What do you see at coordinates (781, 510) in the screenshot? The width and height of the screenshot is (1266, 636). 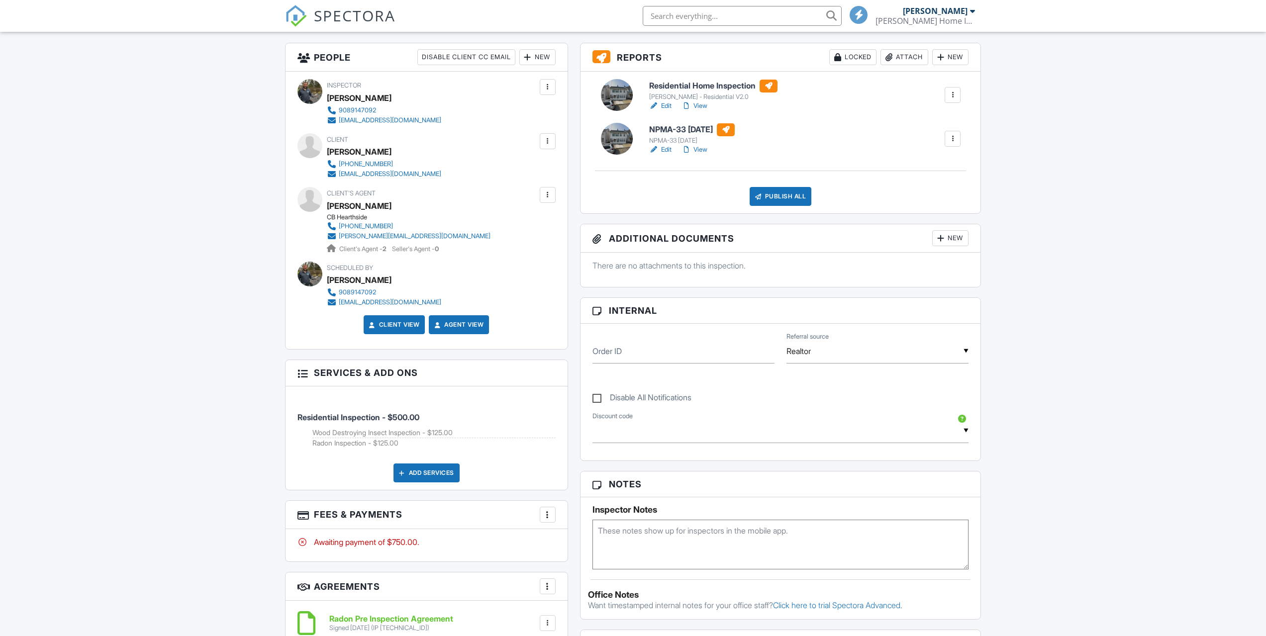 I see `h5: Inspector Notes` at bounding box center [781, 510].